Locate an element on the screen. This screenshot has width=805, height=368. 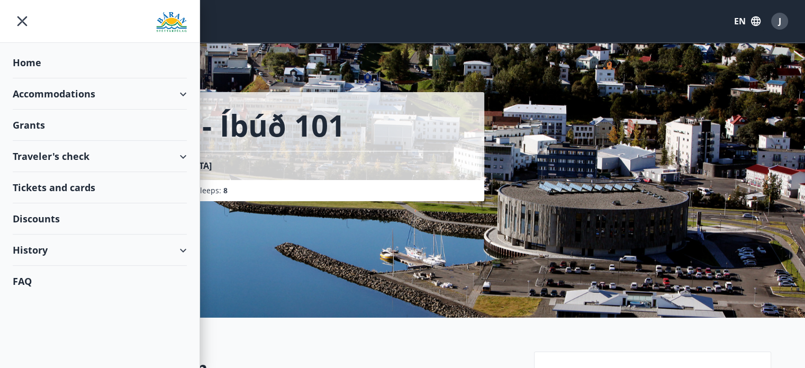
div: Home is located at coordinates (99, 62).